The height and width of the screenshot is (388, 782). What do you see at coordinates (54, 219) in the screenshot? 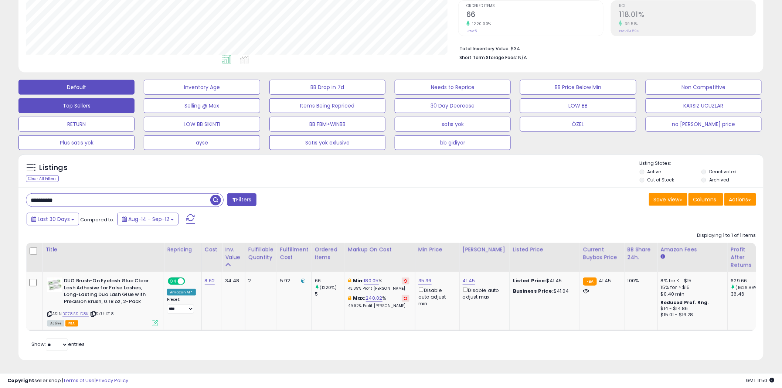
I see `span: Last 30 Days` at bounding box center [54, 219].